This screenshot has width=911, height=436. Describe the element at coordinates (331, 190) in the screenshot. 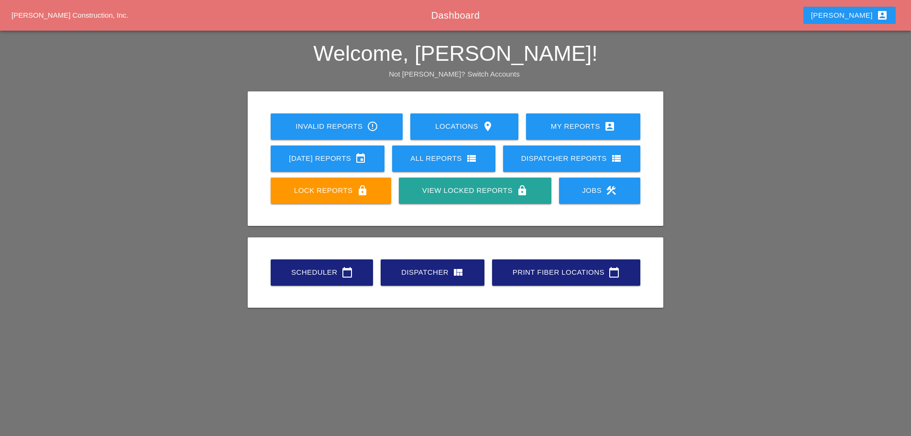

I see `div: Lock Reports` at that location.